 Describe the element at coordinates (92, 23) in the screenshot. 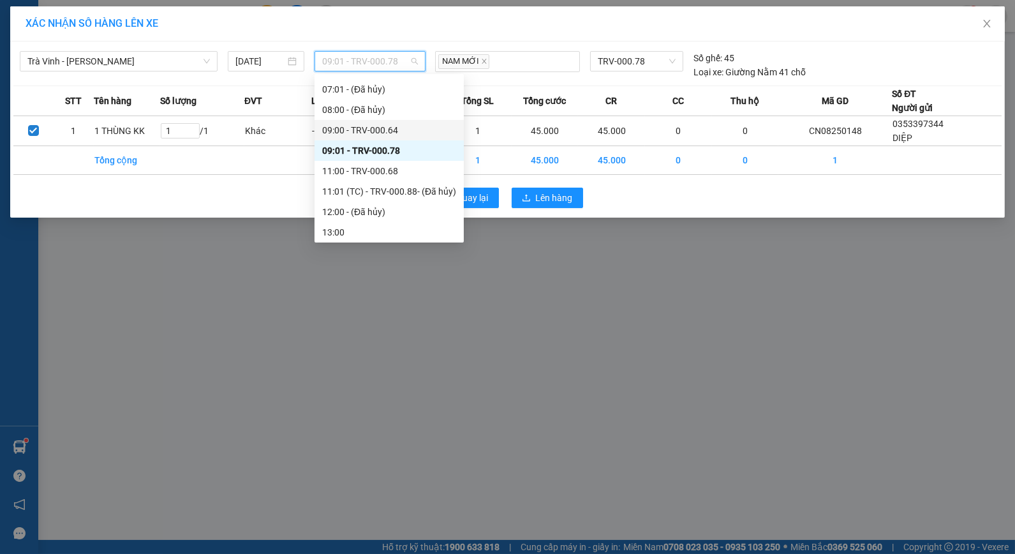

I see `span: XÁC NHẬN SỐ HÀNG LÊN XE` at that location.